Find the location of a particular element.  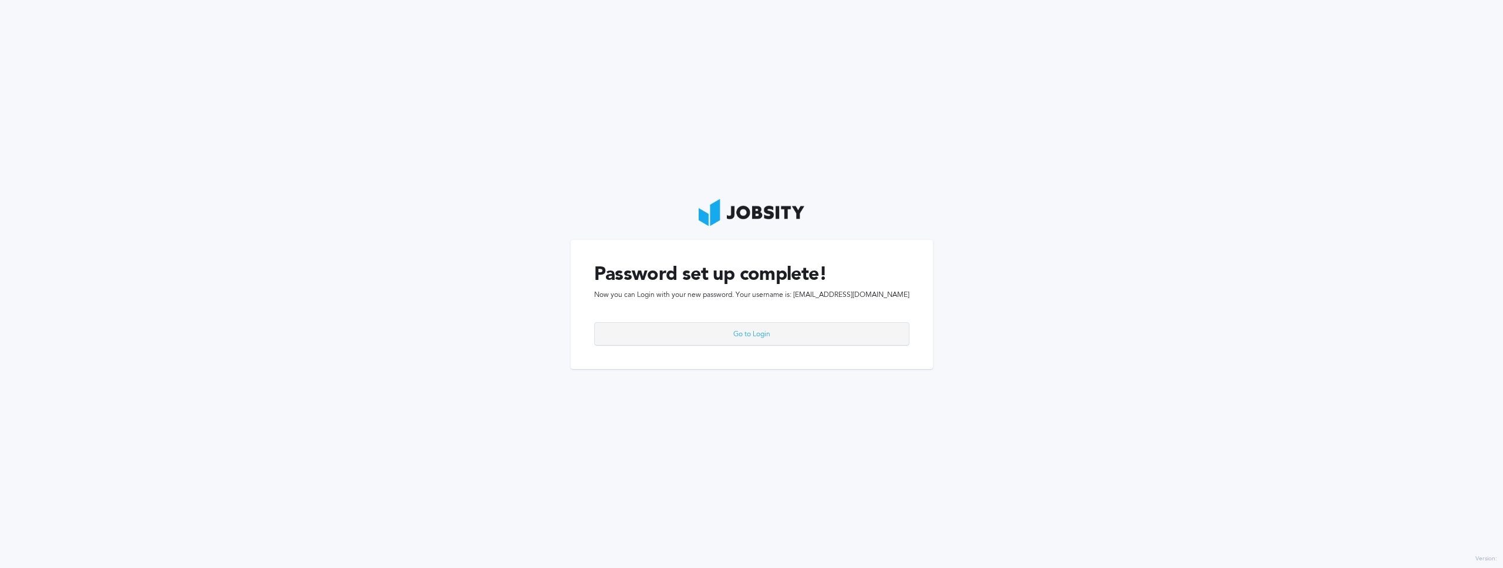

label: Version: is located at coordinates (1486, 560).